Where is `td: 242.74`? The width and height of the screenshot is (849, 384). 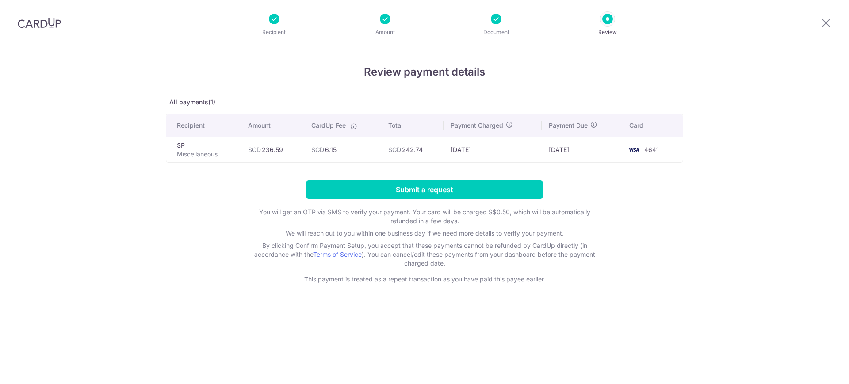
td: 242.74 is located at coordinates (412, 149).